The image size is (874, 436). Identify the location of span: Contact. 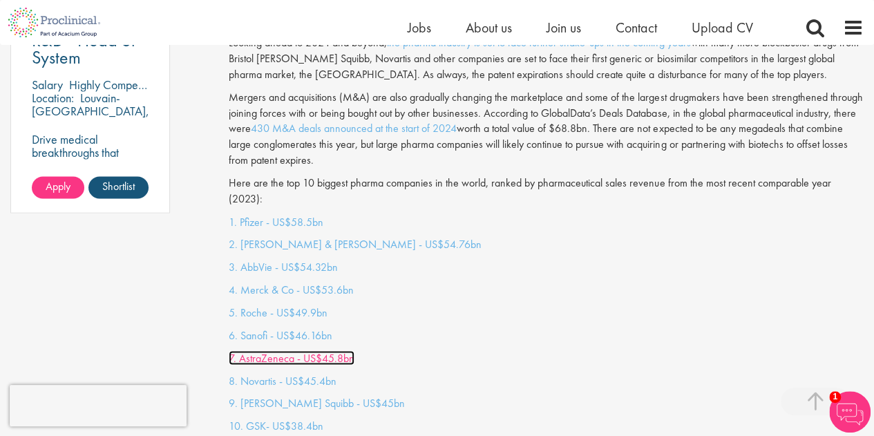
(636, 28).